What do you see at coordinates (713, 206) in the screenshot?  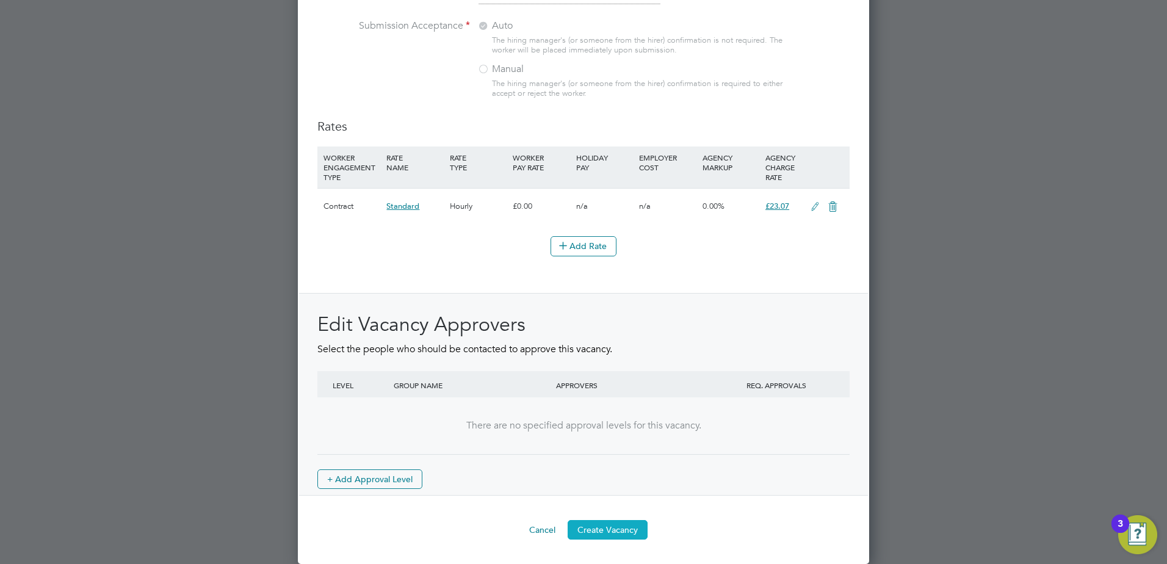 I see `span: 0.00%` at bounding box center [713, 206].